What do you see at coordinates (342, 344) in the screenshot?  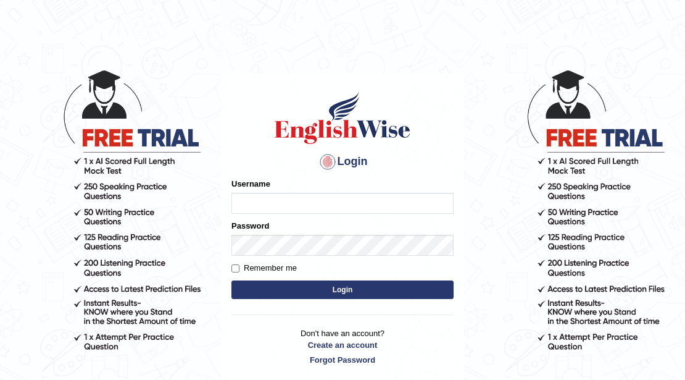 I see `a: Create an account` at bounding box center [342, 344].